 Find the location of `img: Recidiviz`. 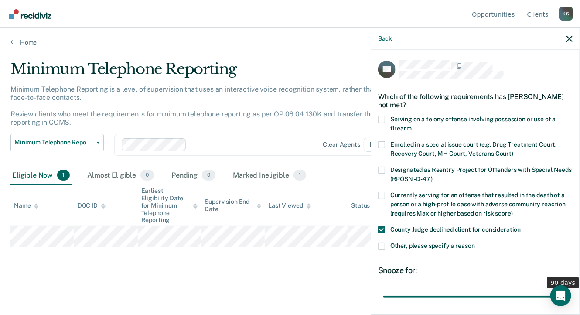

img: Recidiviz is located at coordinates (30, 14).